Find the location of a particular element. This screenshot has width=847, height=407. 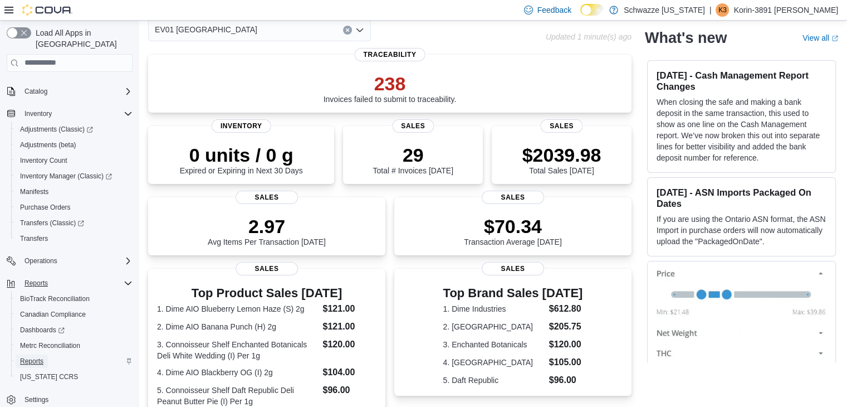

span: Transfers (Classic) is located at coordinates (74, 223).